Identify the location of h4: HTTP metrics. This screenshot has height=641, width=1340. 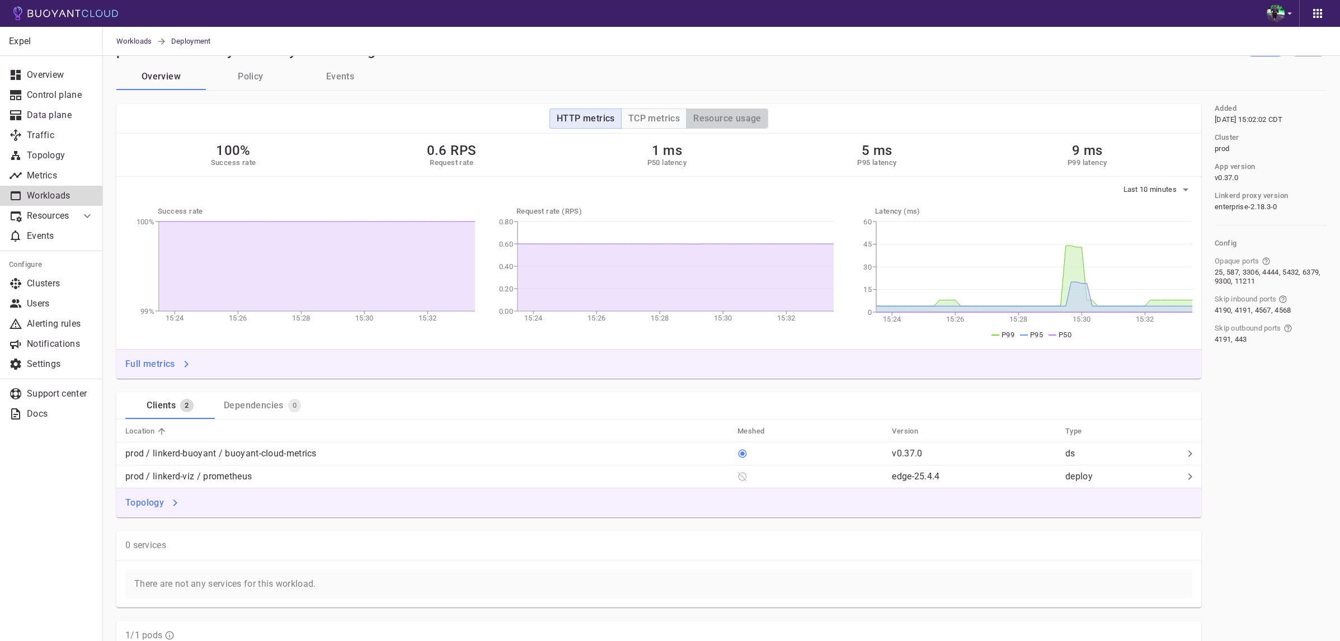
(586, 119).